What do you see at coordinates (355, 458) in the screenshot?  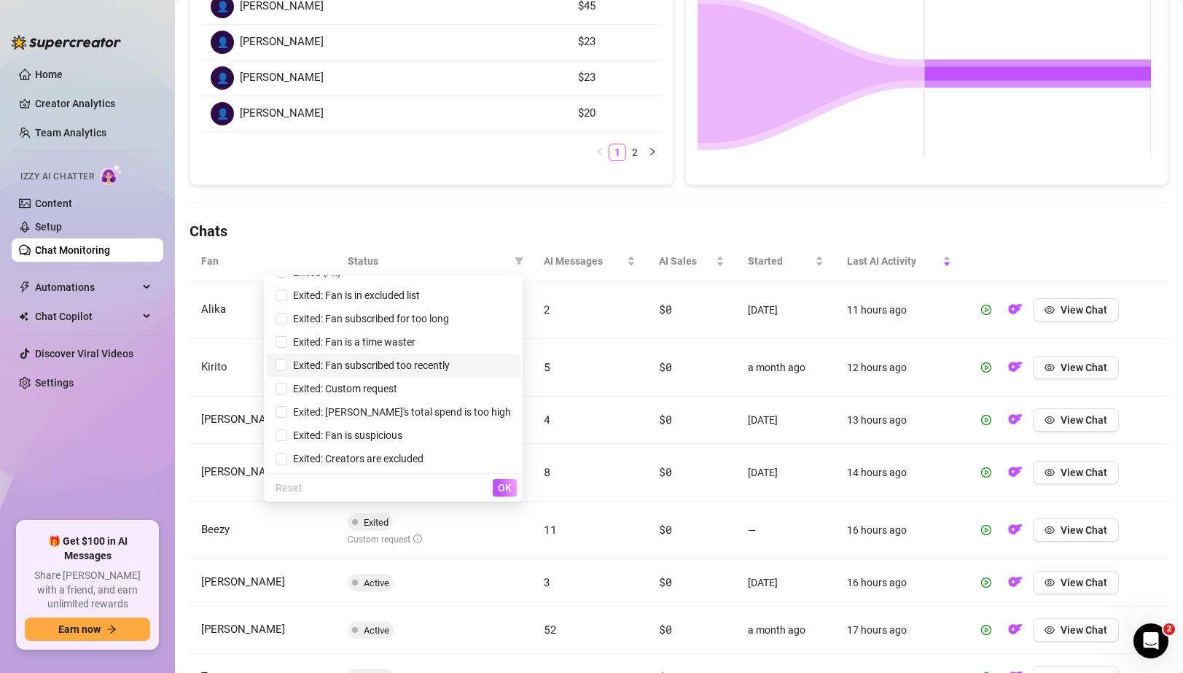 I see `span: Exited: Creators are excluded` at bounding box center [355, 458].